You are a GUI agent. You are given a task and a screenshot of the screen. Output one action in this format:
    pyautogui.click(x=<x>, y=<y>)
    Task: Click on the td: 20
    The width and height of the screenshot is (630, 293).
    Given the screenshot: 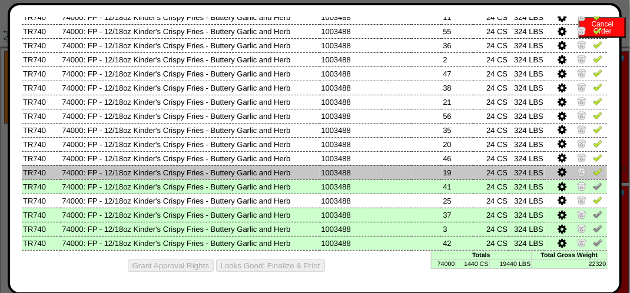 What is the action you would take?
    pyautogui.click(x=457, y=144)
    